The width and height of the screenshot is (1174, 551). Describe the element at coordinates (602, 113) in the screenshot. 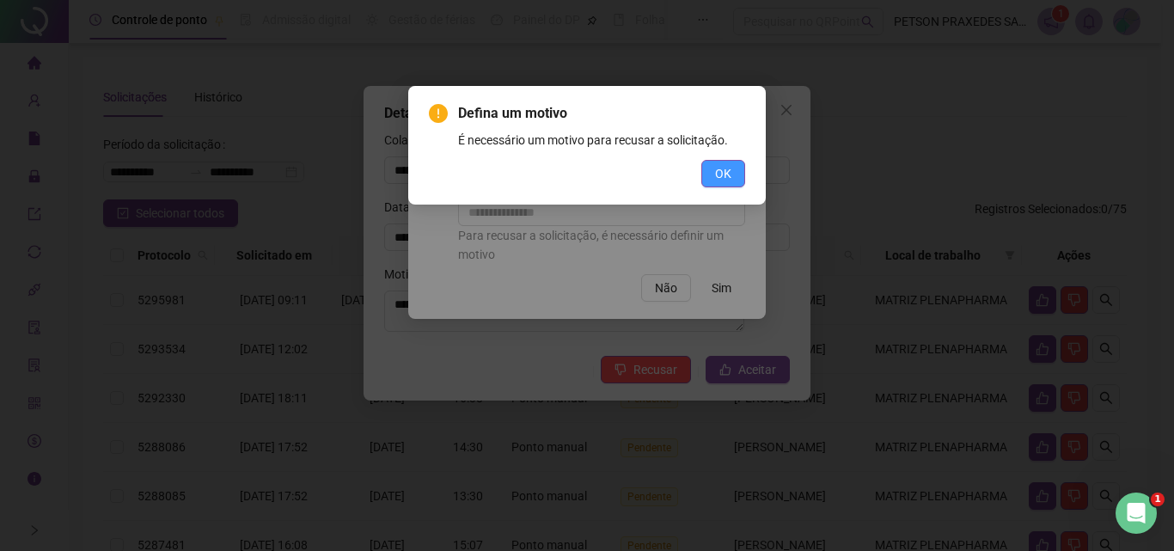

I see `span: Defina um motivo` at that location.